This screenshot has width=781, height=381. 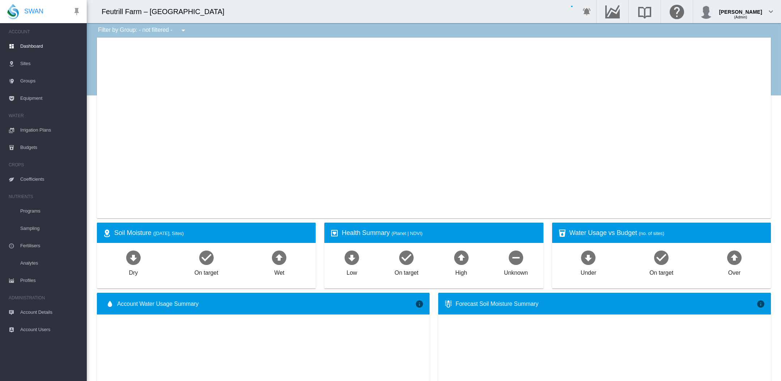 I want to click on md-icon: icon-menu-down, so click(x=183, y=30).